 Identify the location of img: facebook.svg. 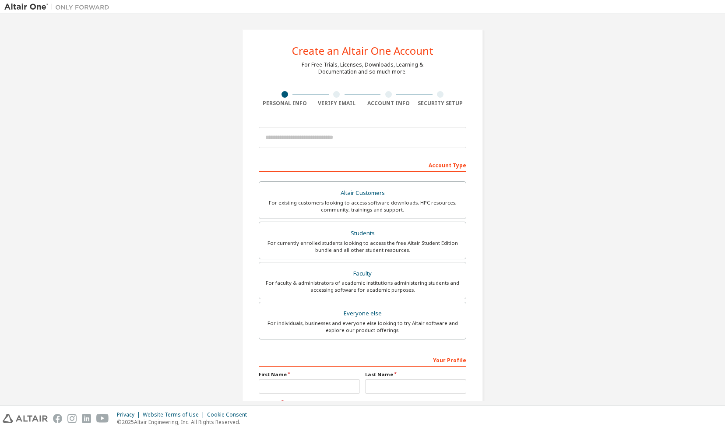
(57, 418).